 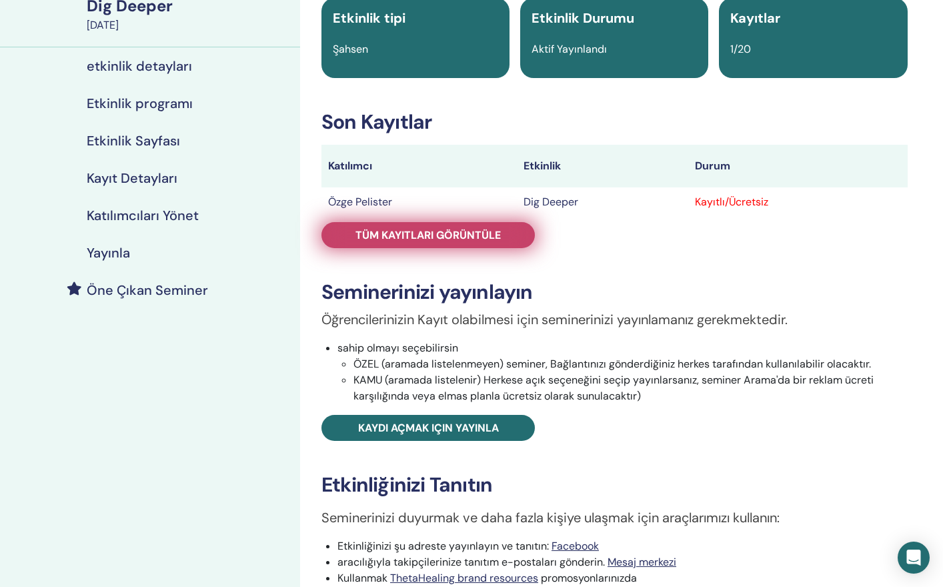 I want to click on span: Etkinlik Durumu, so click(x=583, y=18).